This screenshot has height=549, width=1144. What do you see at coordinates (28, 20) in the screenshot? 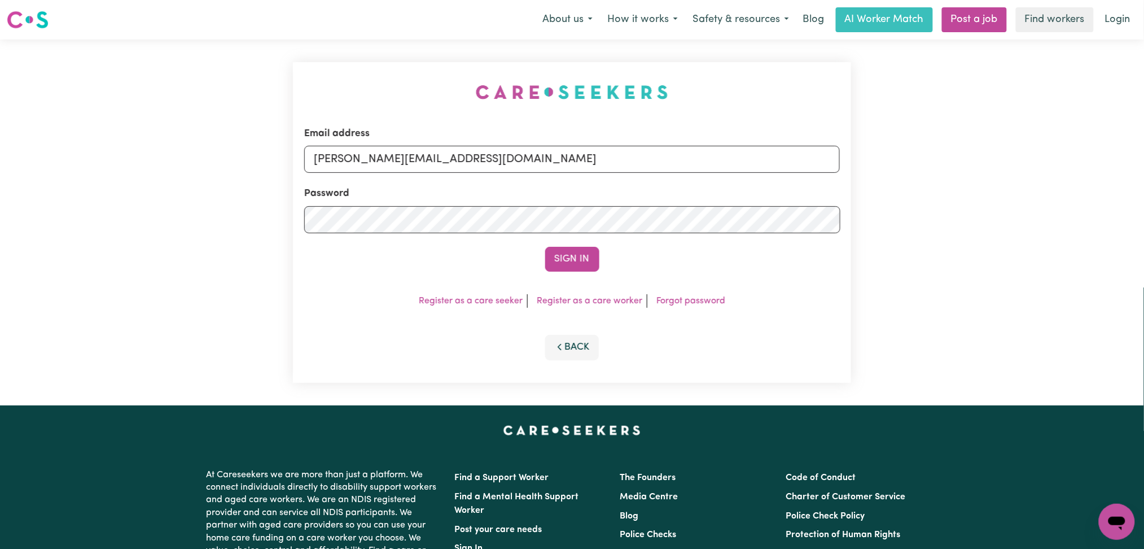
I see `a: Careseekers logo` at bounding box center [28, 20].